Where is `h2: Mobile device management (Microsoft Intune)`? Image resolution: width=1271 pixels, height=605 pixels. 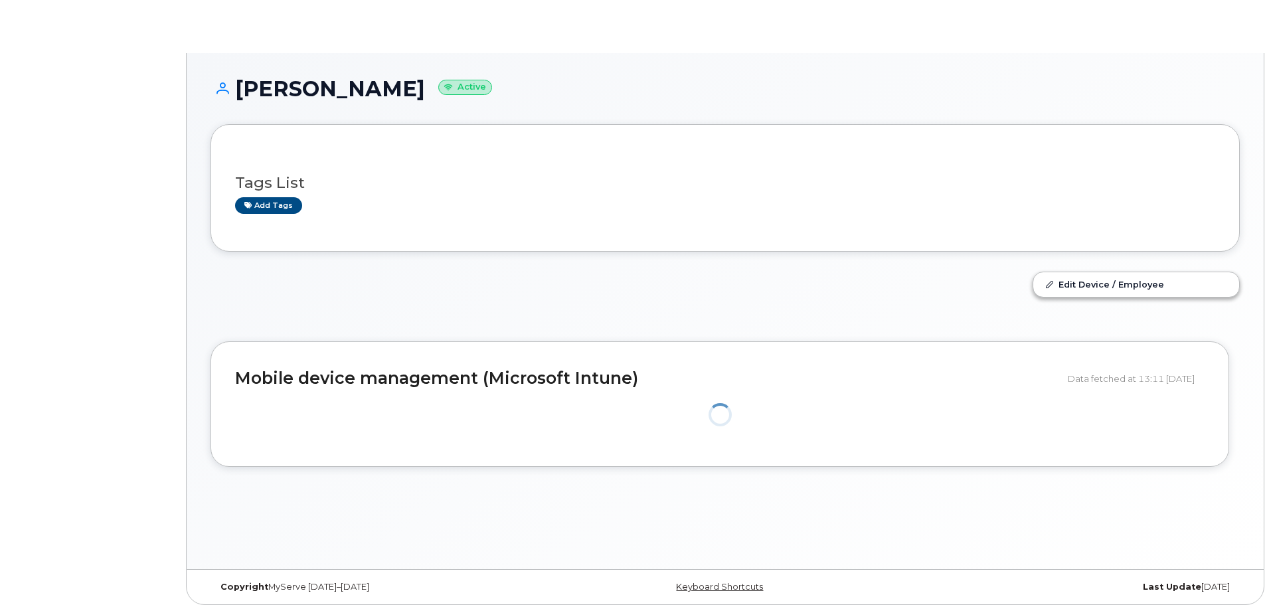 h2: Mobile device management (Microsoft Intune) is located at coordinates (646, 379).